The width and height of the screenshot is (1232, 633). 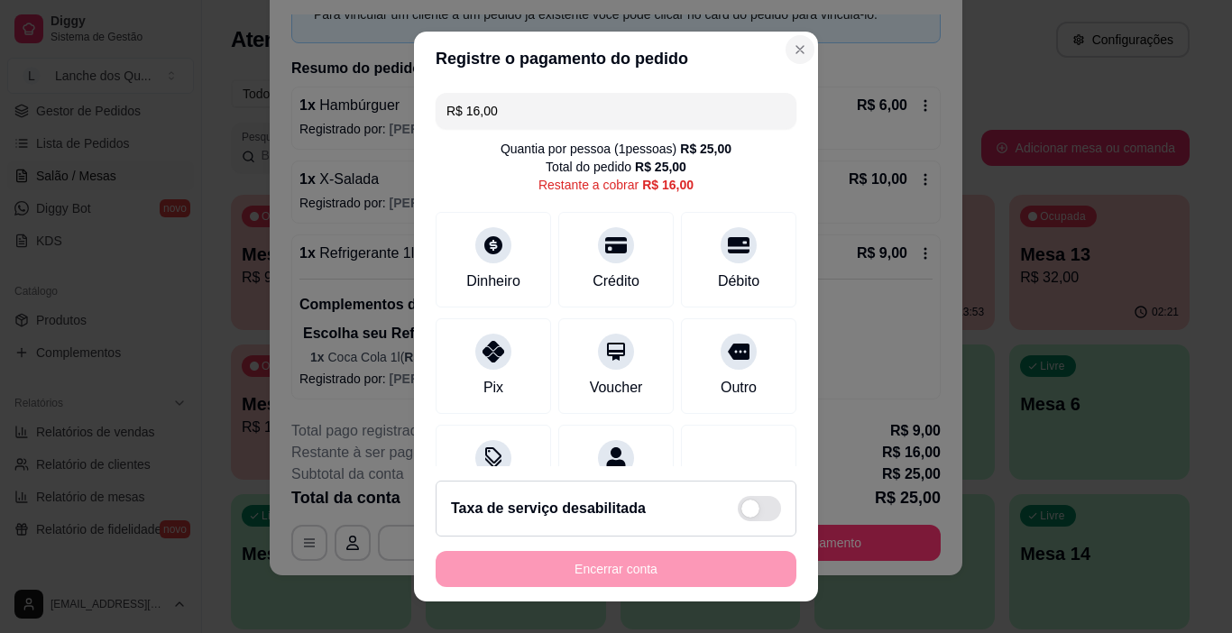 What do you see at coordinates (616, 185) in the screenshot?
I see `div: Restante a cobrar` at bounding box center [616, 185].